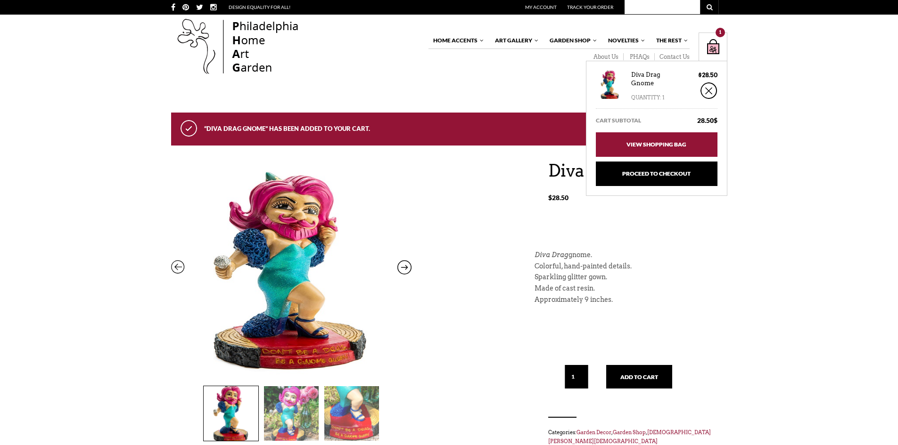 This screenshot has width=898, height=445. I want to click on div: Cart subtotal, so click(657, 121).